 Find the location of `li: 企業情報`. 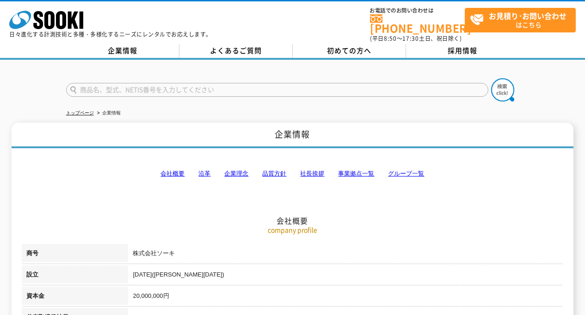

li: 企業情報 is located at coordinates (108, 113).